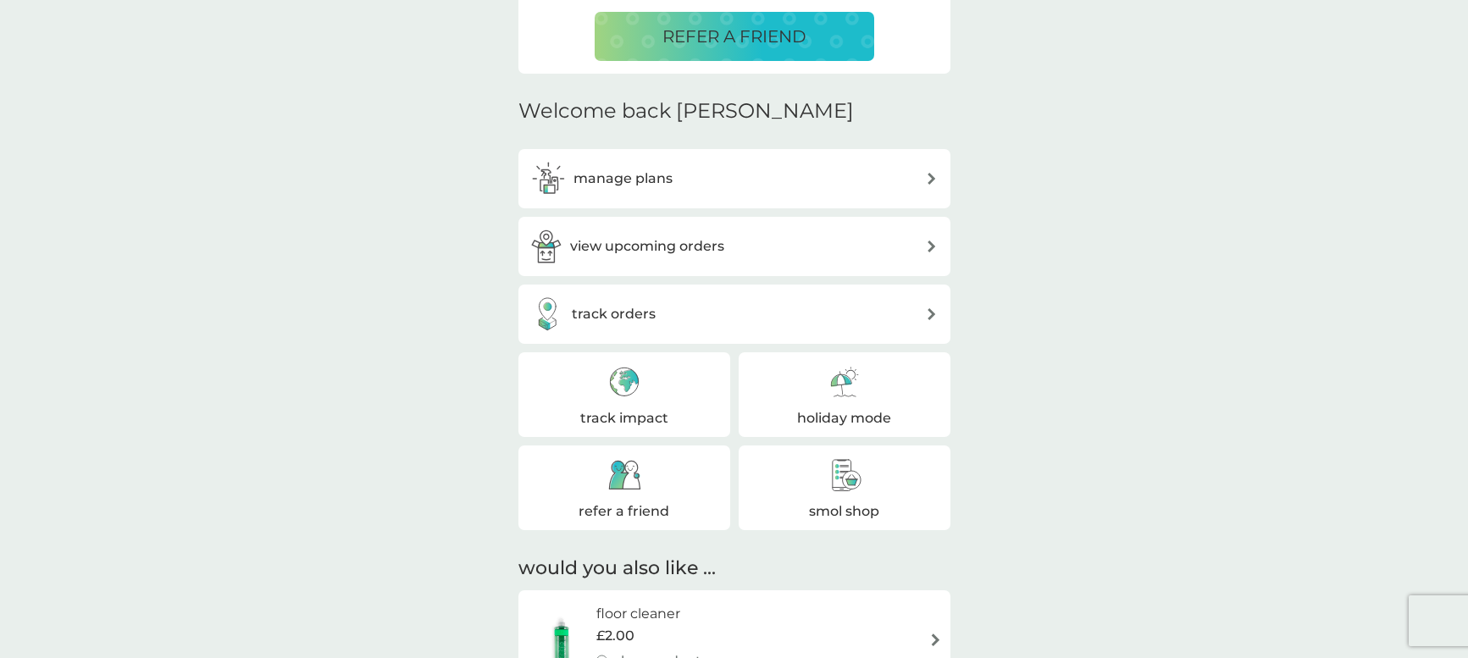 This screenshot has width=1468, height=658. What do you see at coordinates (624, 512) in the screenshot?
I see `h3: refer a friend` at bounding box center [624, 512].